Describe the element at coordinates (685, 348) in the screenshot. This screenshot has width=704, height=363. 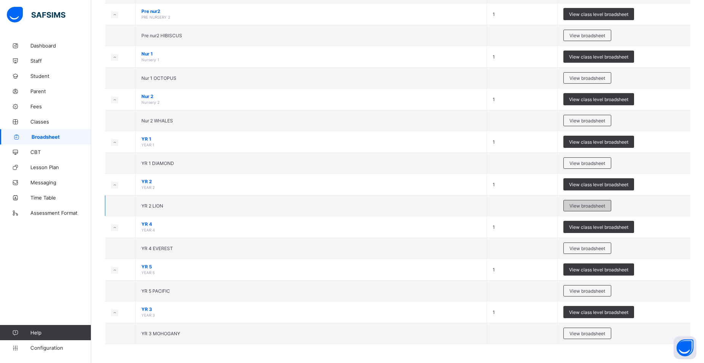
I see `button: Open asap` at that location.